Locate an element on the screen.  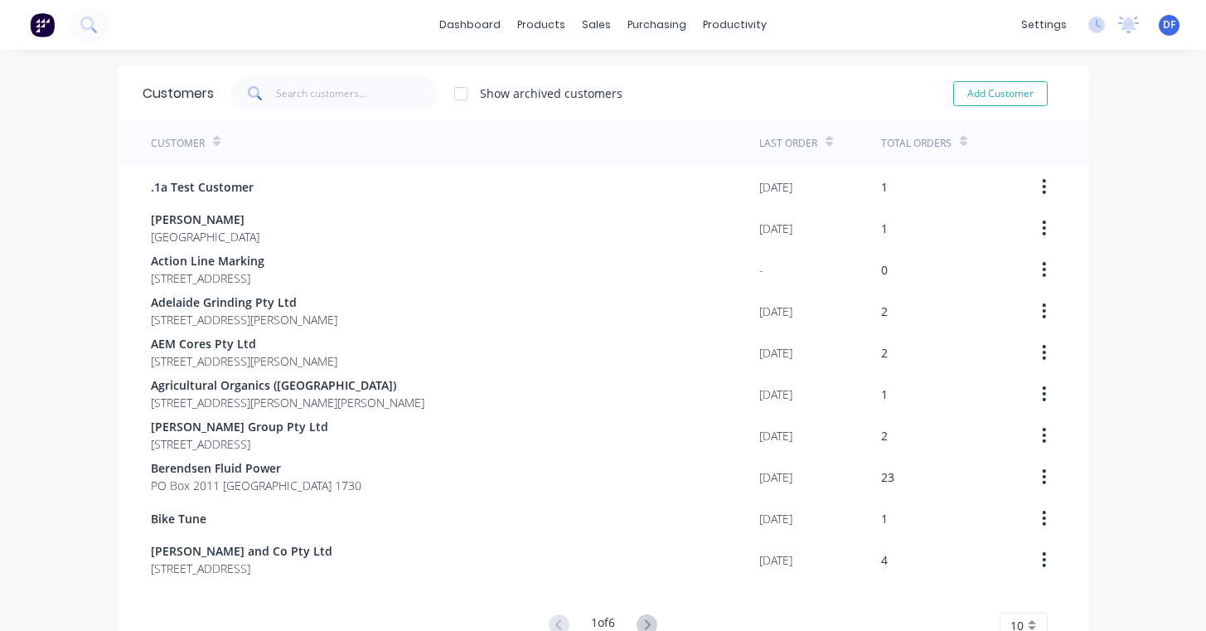
div: products is located at coordinates (541, 25).